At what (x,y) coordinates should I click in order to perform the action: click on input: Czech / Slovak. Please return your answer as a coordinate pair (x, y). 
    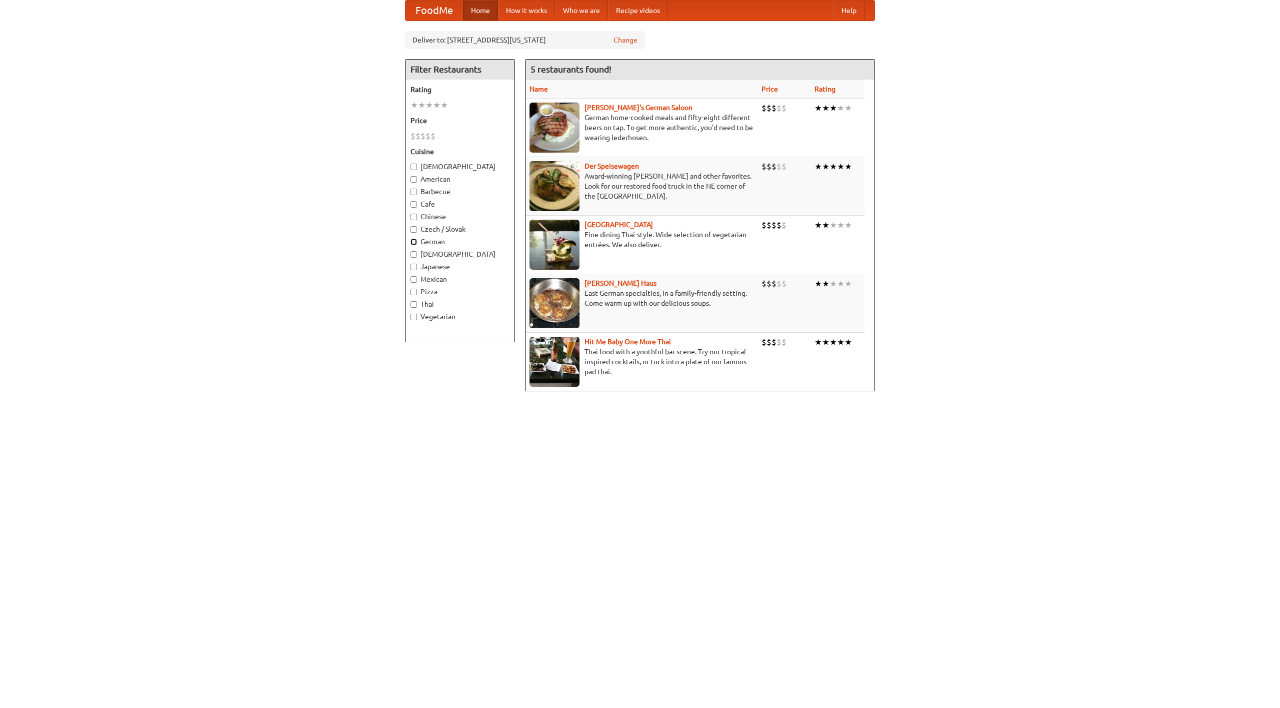
    Looking at the image, I should click on (414, 229).